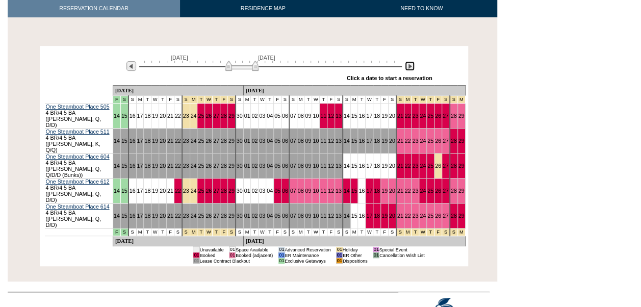  What do you see at coordinates (323, 141) in the screenshot?
I see `a: 11` at bounding box center [323, 141].